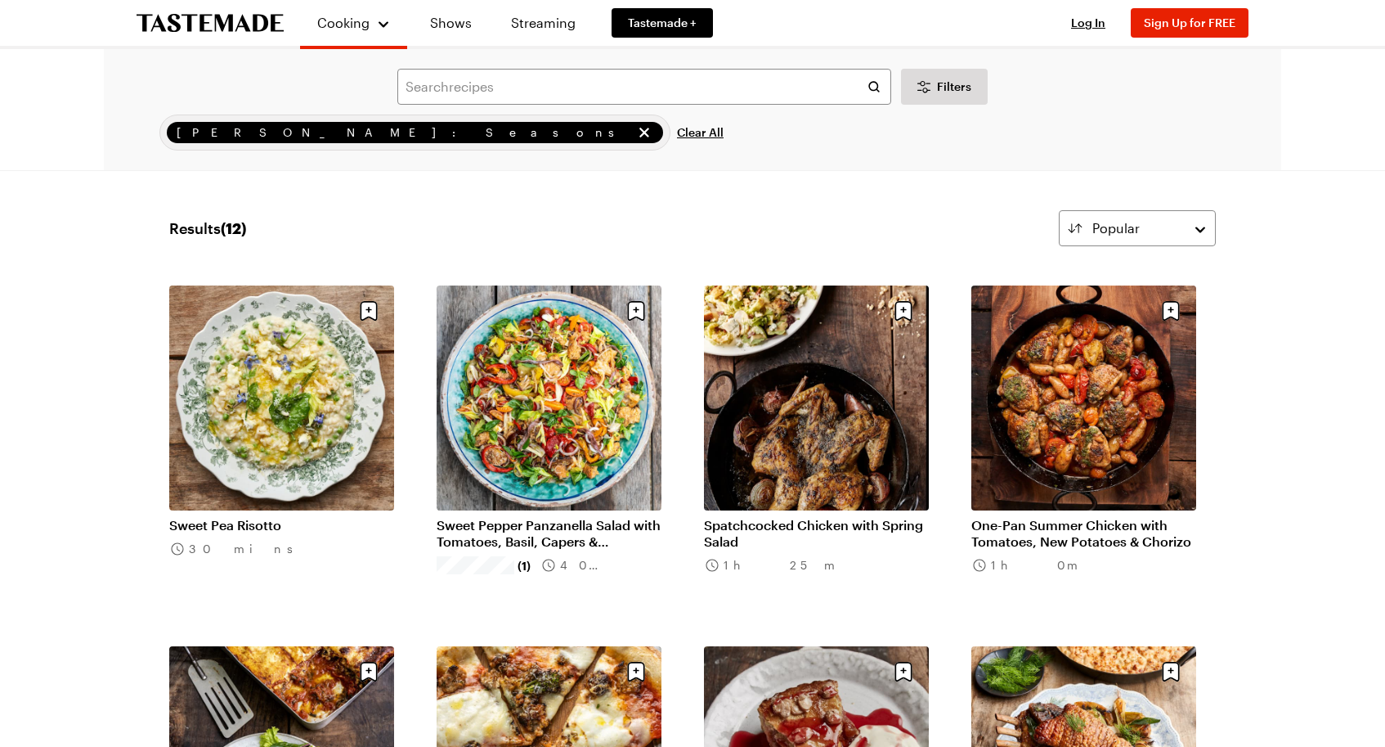  What do you see at coordinates (233, 228) in the screenshot?
I see `span: ( 12 )` at bounding box center [233, 228].